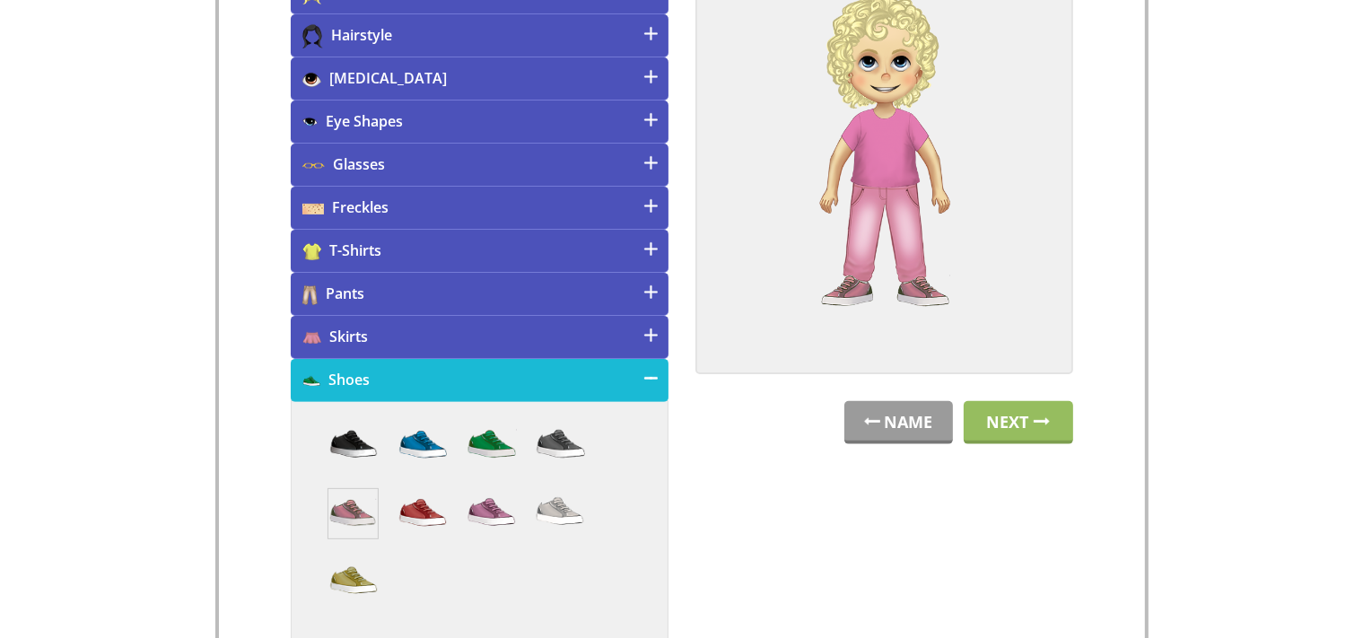 This screenshot has height=638, width=1363. What do you see at coordinates (479, 294) in the screenshot?
I see `h4: Pants` at bounding box center [479, 294].